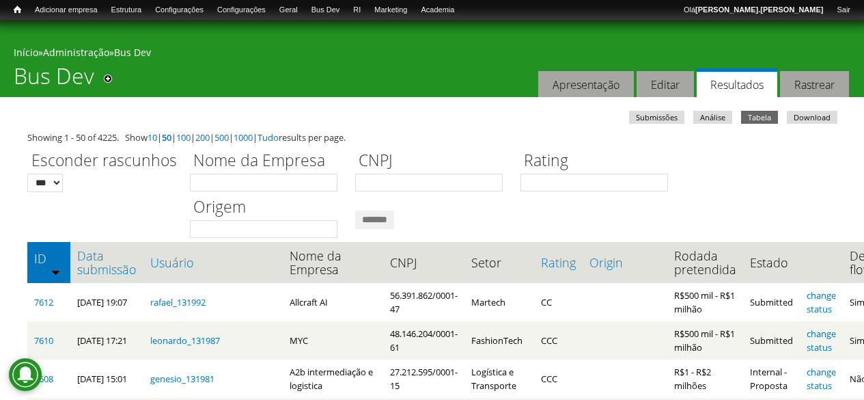  Describe the element at coordinates (17, 10) in the screenshot. I see `span: Início` at that location.